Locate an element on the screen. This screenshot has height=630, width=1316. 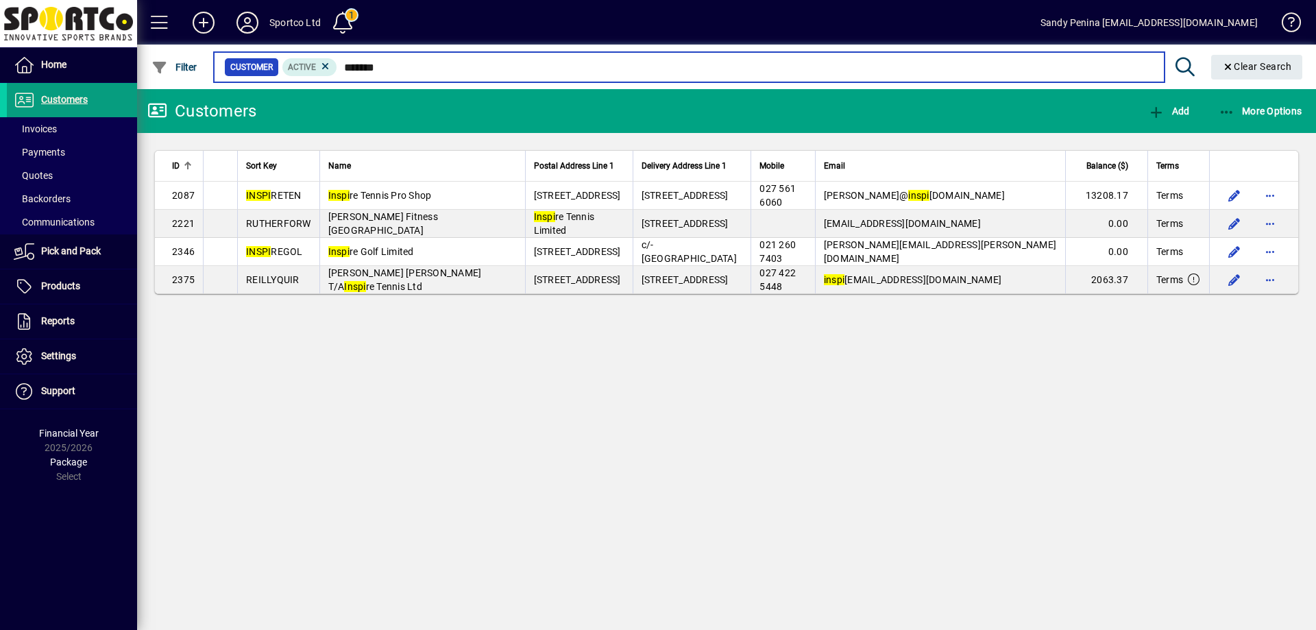
span: Postal Address Line 1 is located at coordinates (574, 166).